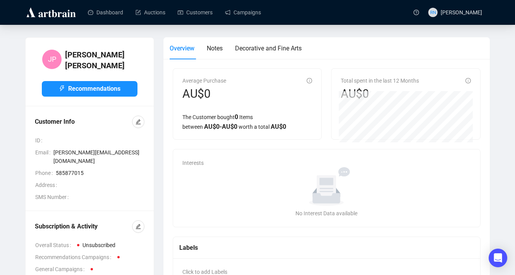 Image resolution: width=515 pixels, height=275 pixels. What do you see at coordinates (105, 12) in the screenshot?
I see `a: Dashboard` at bounding box center [105, 12].